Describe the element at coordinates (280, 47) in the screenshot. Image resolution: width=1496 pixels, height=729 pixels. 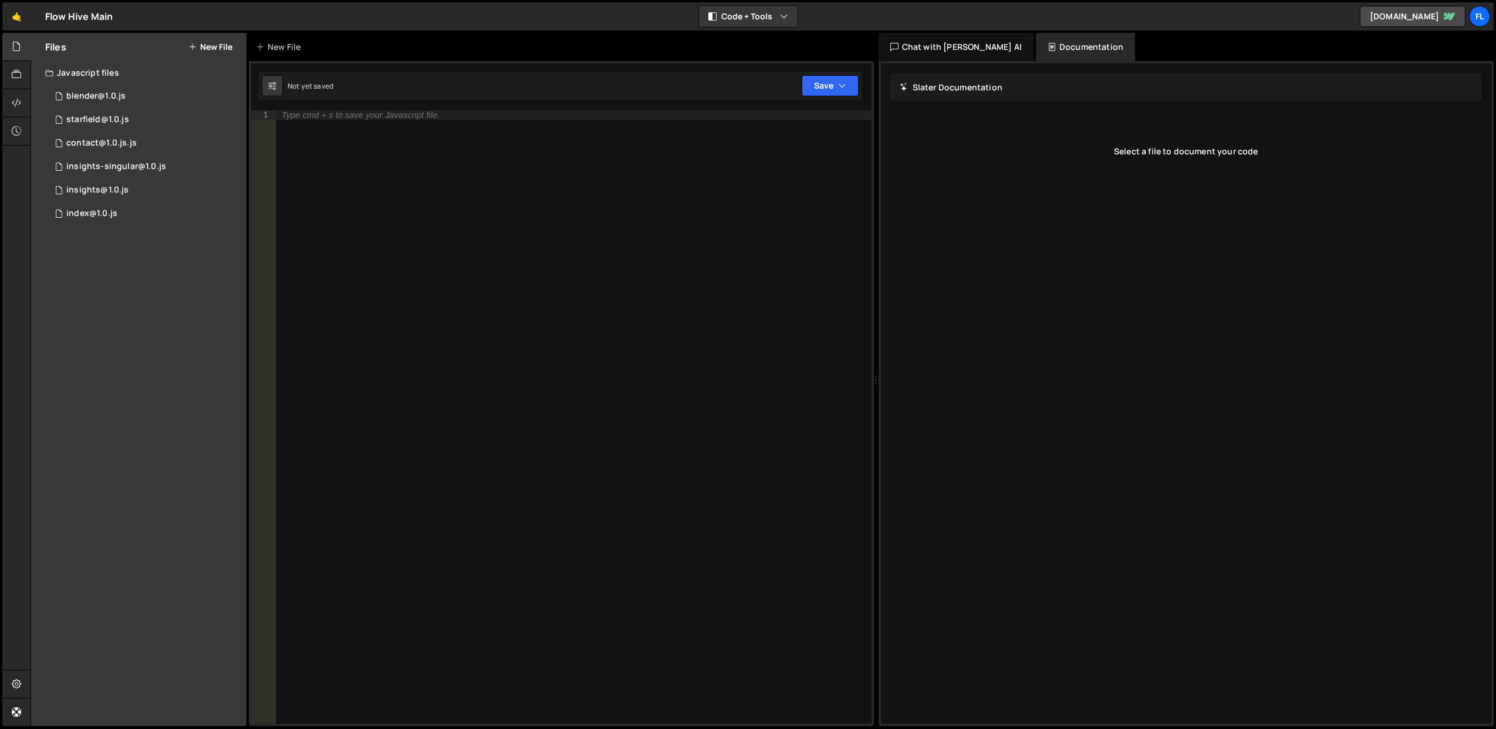
I see `div: New File` at that location.